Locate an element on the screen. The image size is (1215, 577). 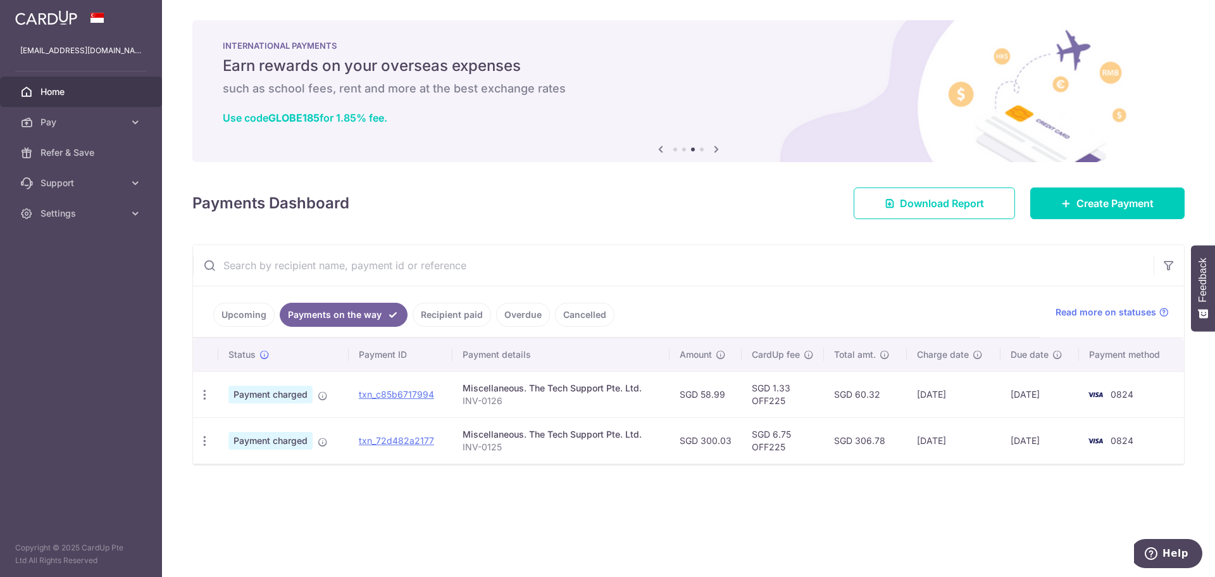
span: Settings is located at coordinates (82, 213).